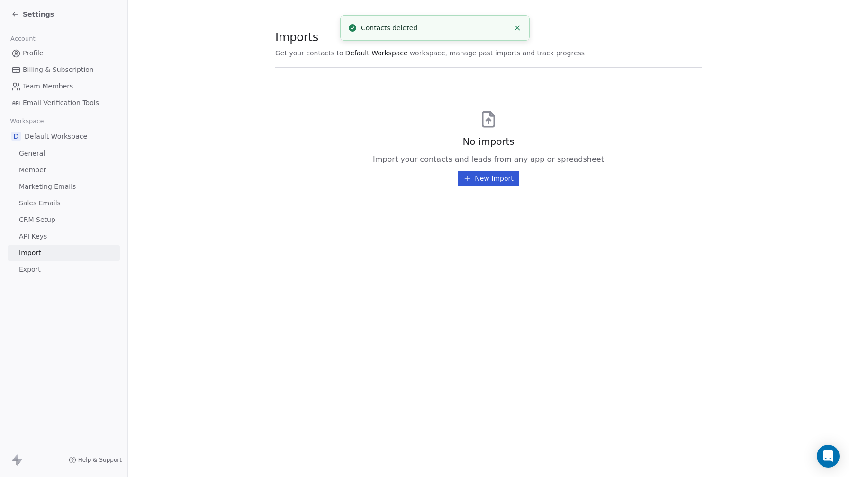  I want to click on span: Team Members, so click(48, 86).